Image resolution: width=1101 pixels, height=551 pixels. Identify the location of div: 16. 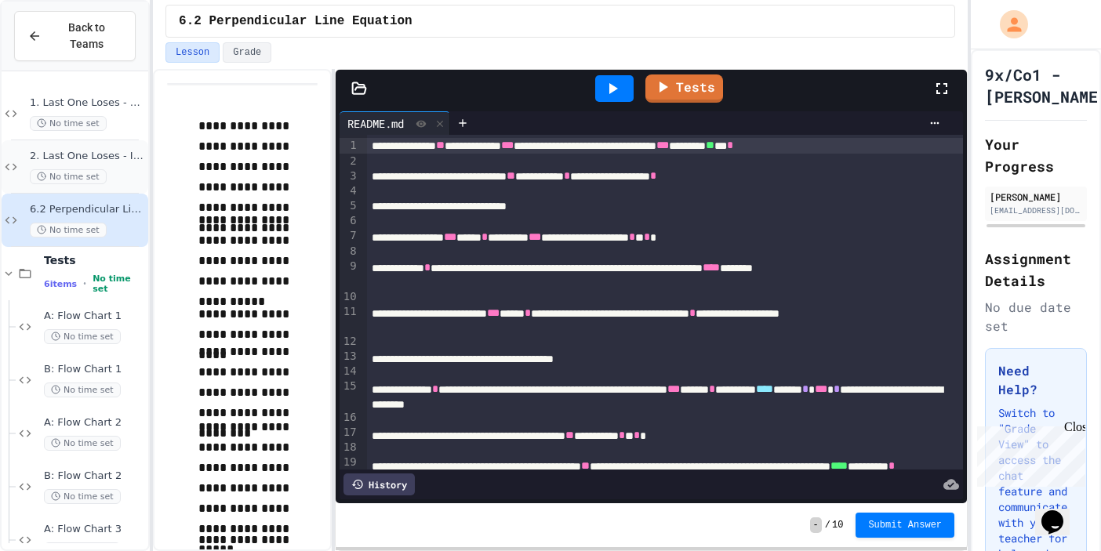
(349, 417).